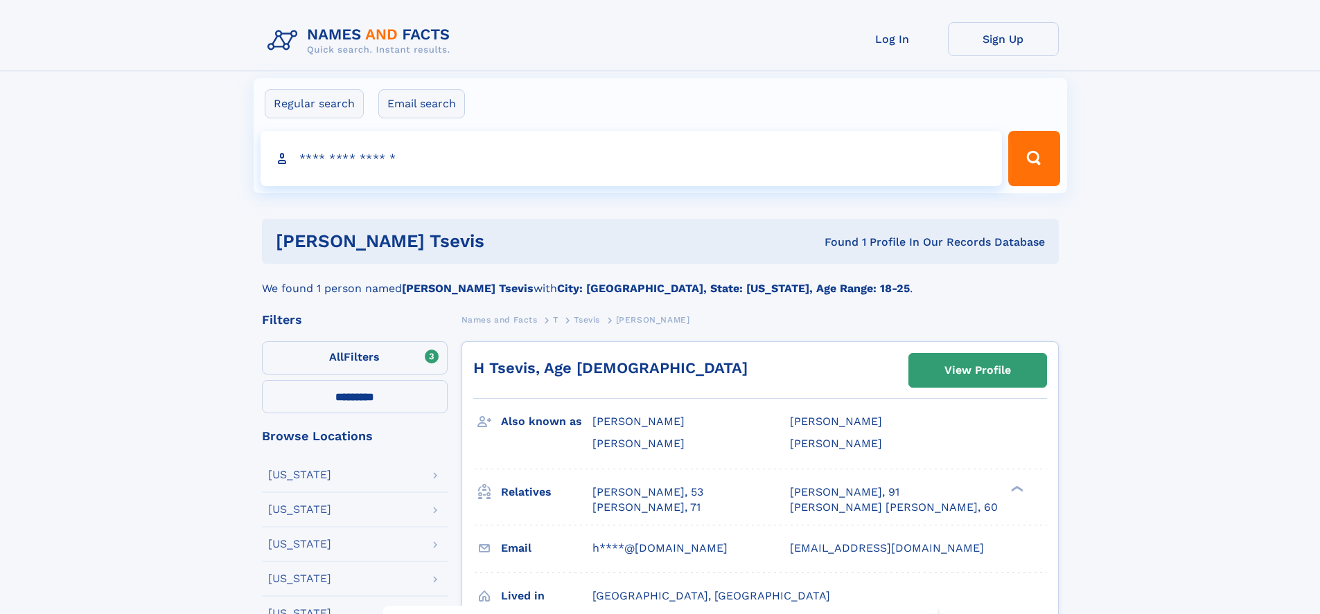 The image size is (1320, 614). Describe the element at coordinates (547, 493) in the screenshot. I see `h3: Relatives` at that location.